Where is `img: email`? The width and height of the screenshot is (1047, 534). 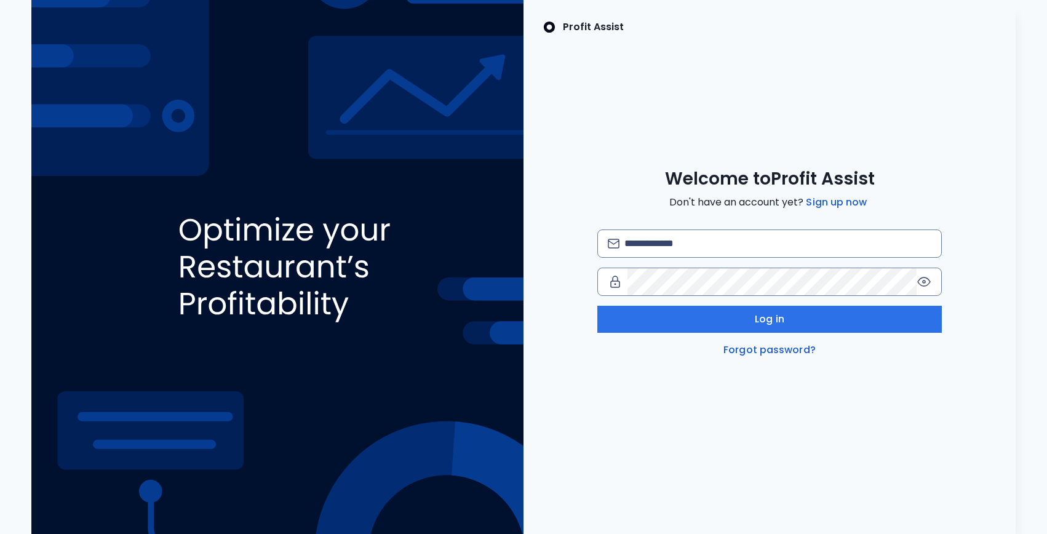
img: email is located at coordinates (613, 243).